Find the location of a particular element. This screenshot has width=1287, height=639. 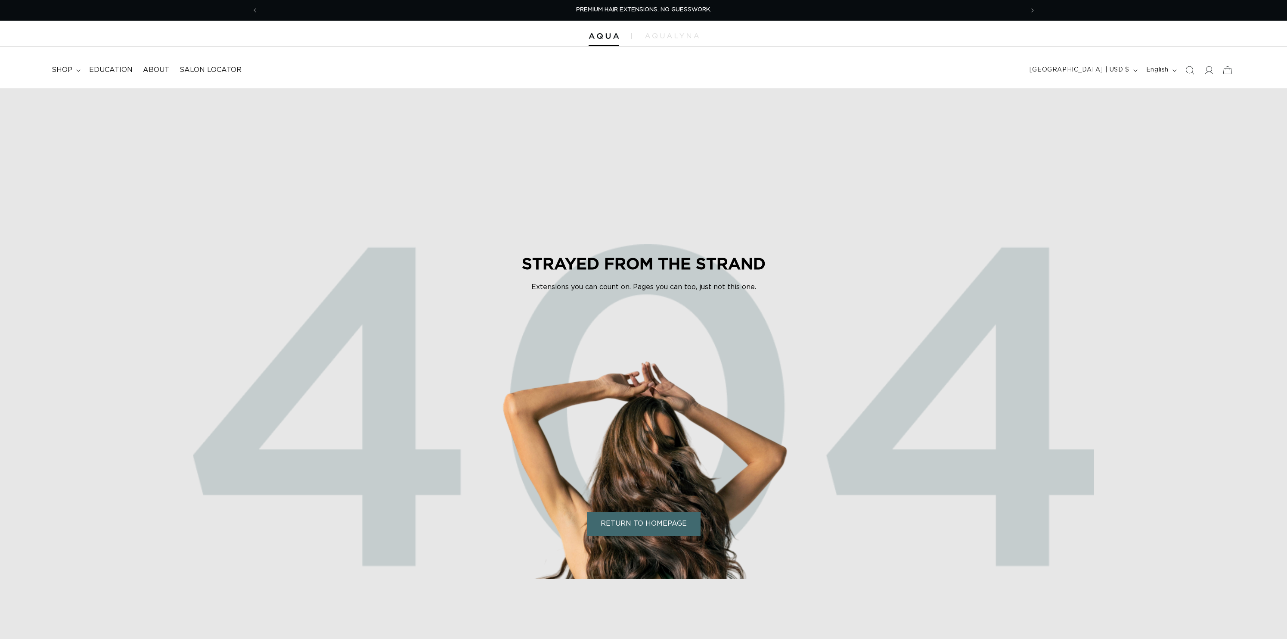

span: About is located at coordinates (156, 70).